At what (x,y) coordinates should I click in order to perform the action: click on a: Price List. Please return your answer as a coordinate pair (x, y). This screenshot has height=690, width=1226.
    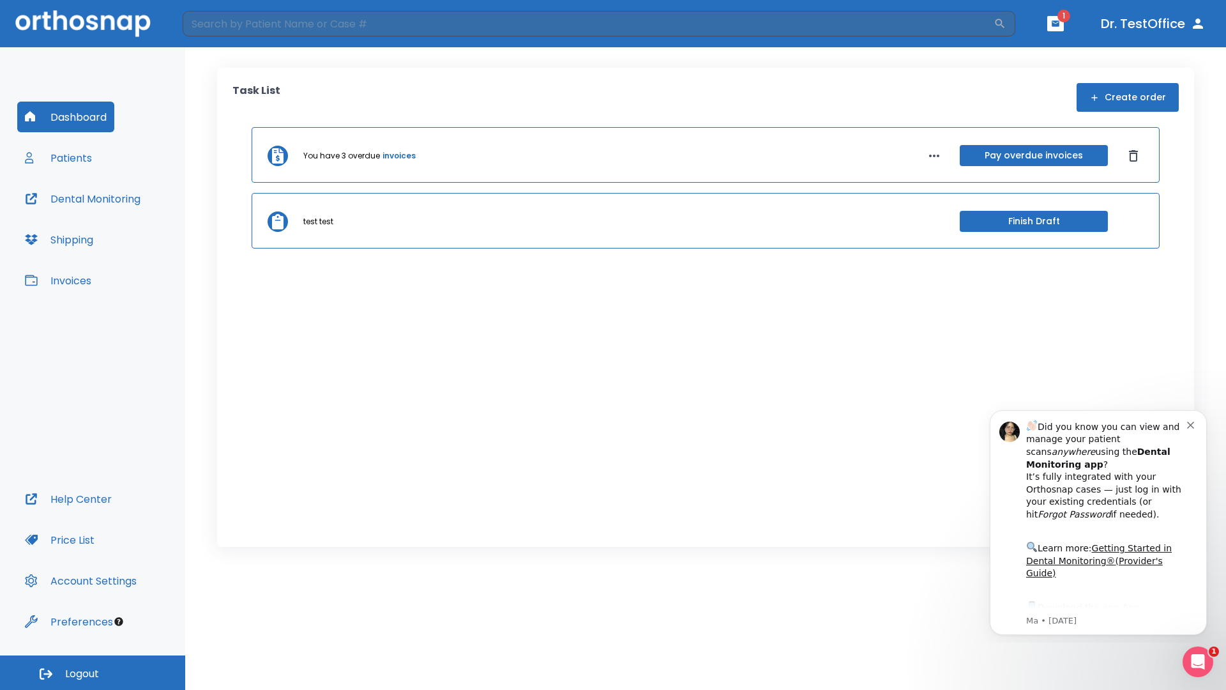
    Looking at the image, I should click on (59, 540).